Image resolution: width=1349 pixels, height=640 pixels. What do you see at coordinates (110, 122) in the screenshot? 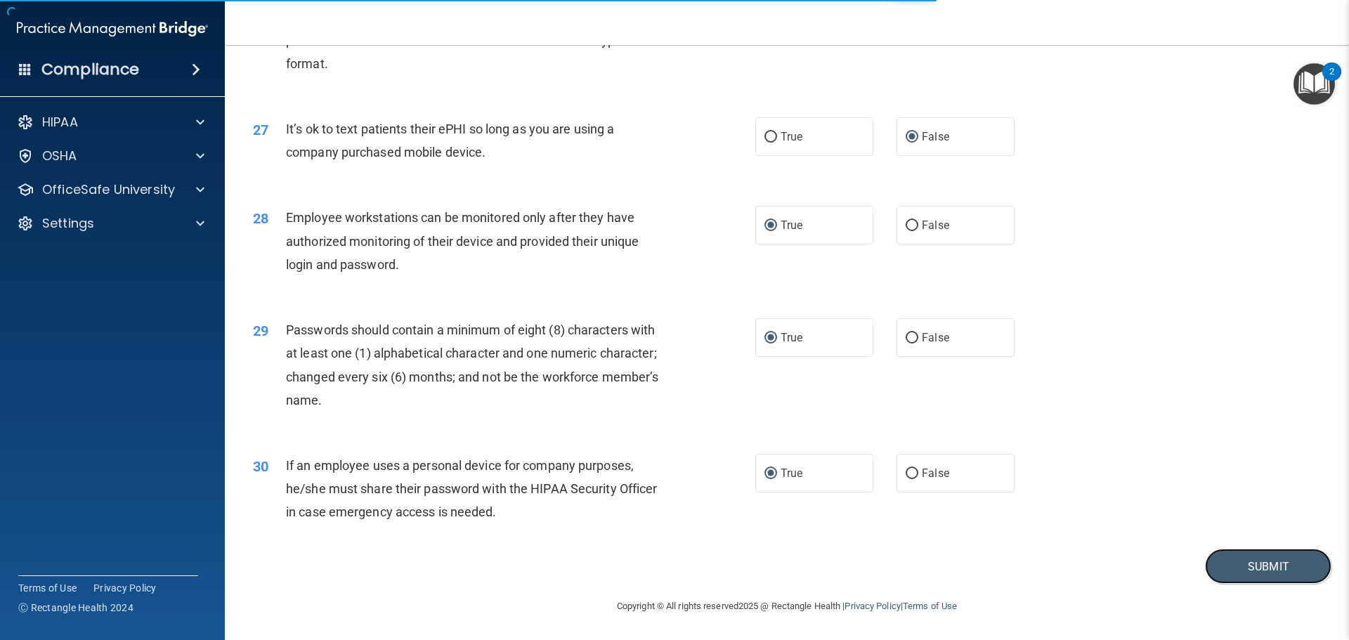
I see `a: HIPAA` at bounding box center [110, 122].